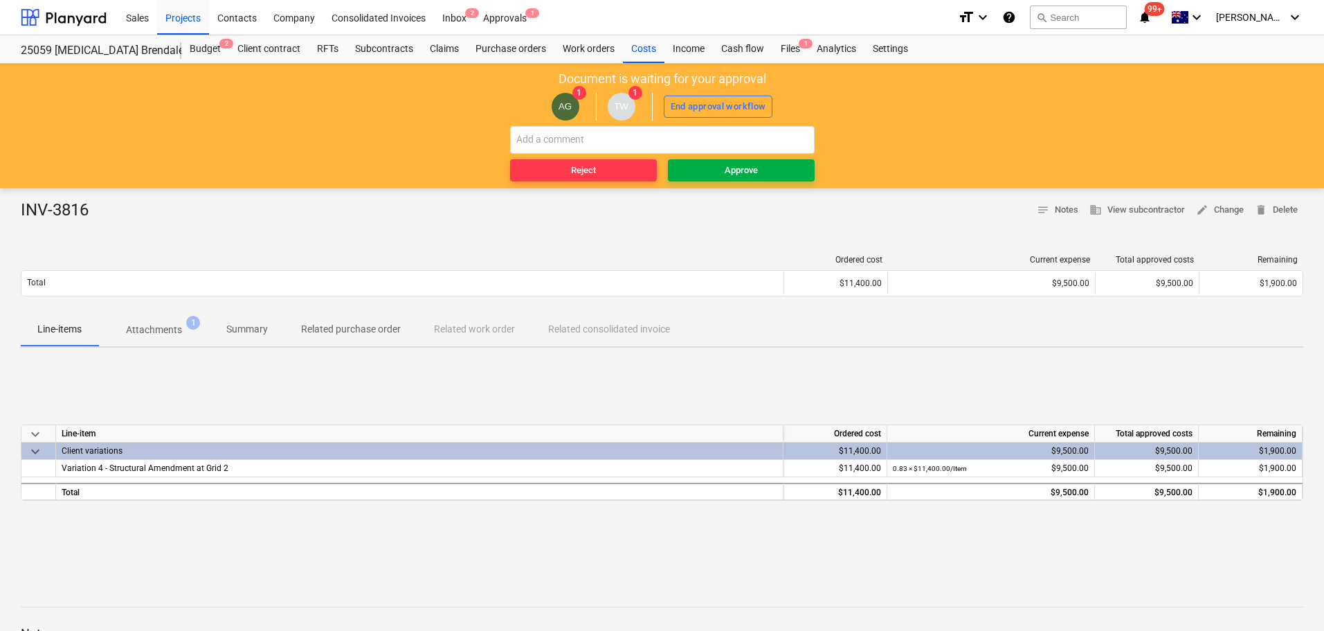 The image size is (1324, 631). I want to click on p: Attachments, so click(154, 329).